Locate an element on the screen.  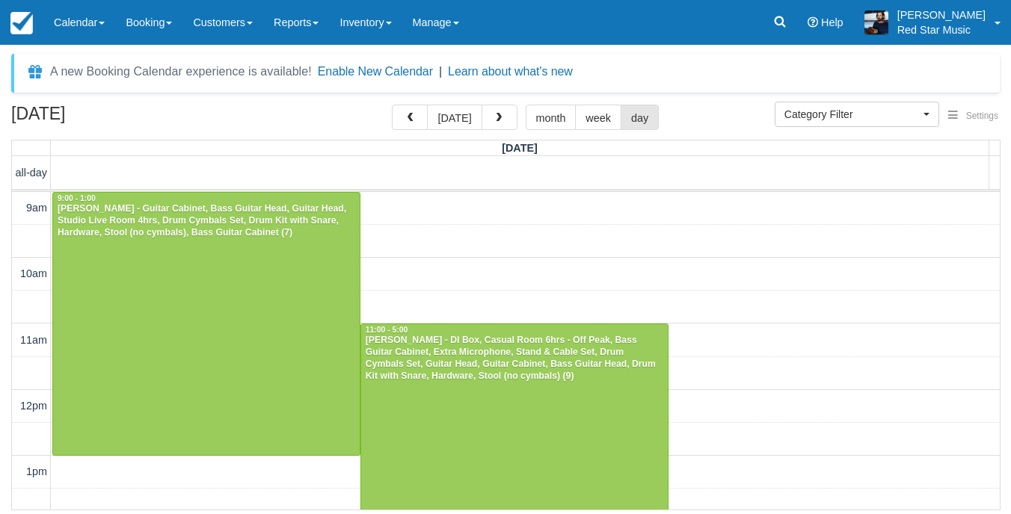
button: Enable New Calendar is located at coordinates (375, 72).